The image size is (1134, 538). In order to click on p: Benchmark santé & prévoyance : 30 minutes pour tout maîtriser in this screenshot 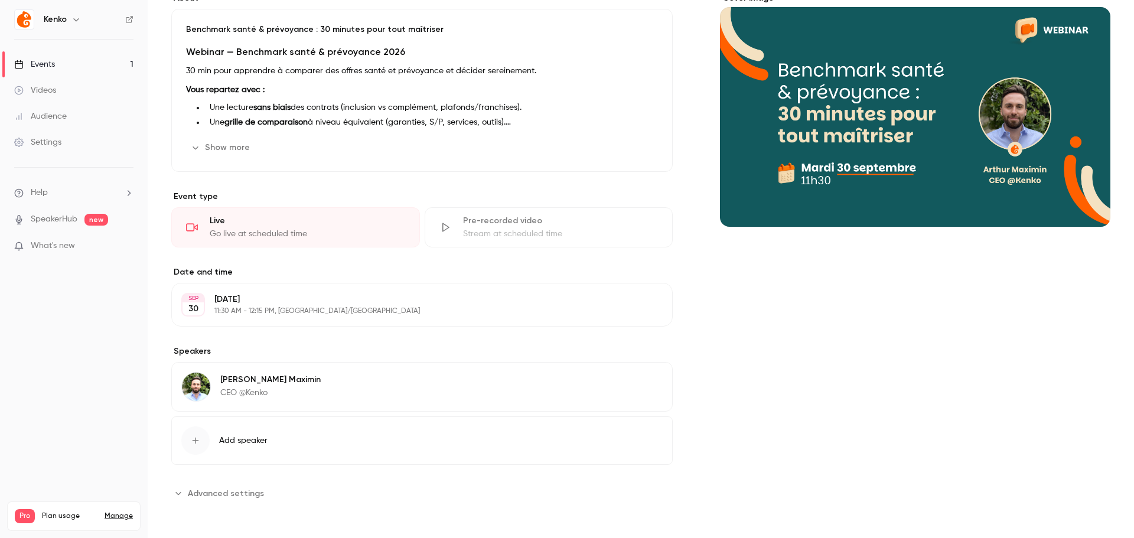, I will do `click(422, 30)`.